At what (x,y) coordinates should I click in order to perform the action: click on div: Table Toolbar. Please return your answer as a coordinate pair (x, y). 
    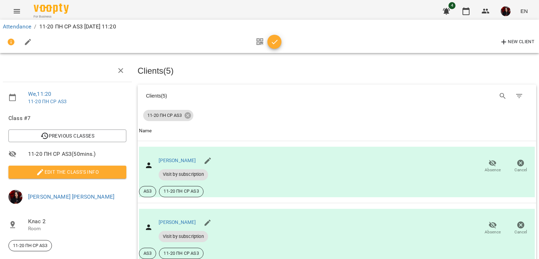
    Looking at the image, I should click on (337, 96).